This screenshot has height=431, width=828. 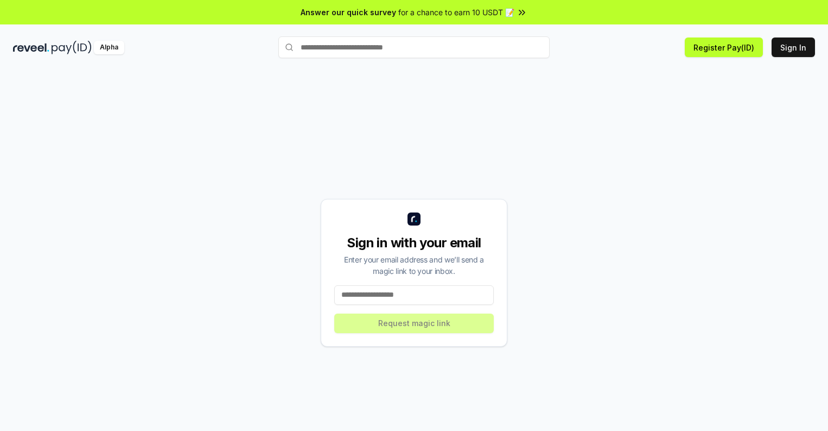 I want to click on span: Answer our quick survey, so click(x=349, y=12).